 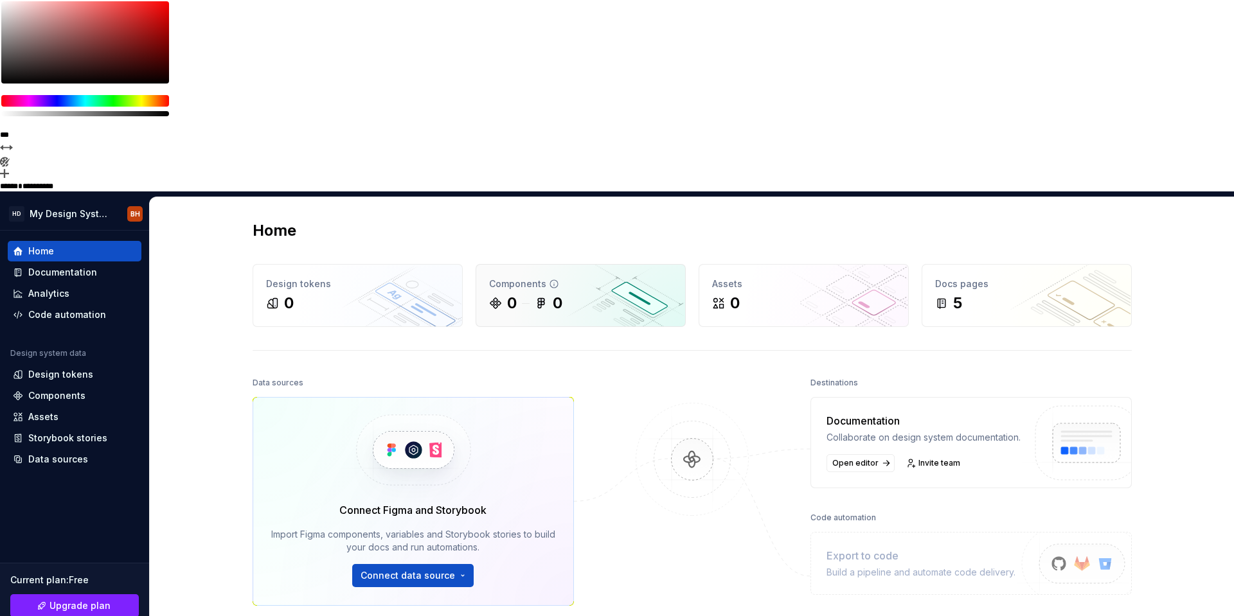 I want to click on div: Design system data, so click(x=48, y=353).